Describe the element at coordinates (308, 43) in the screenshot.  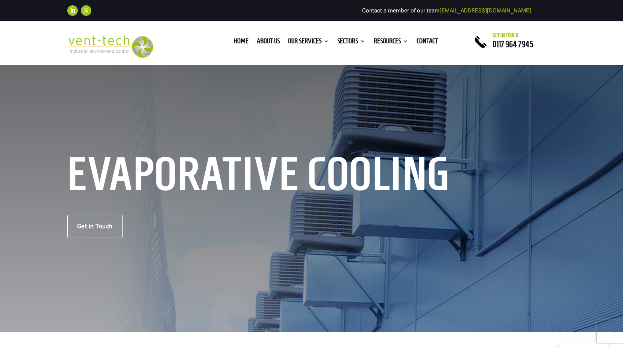
I see `a: Our Services` at that location.